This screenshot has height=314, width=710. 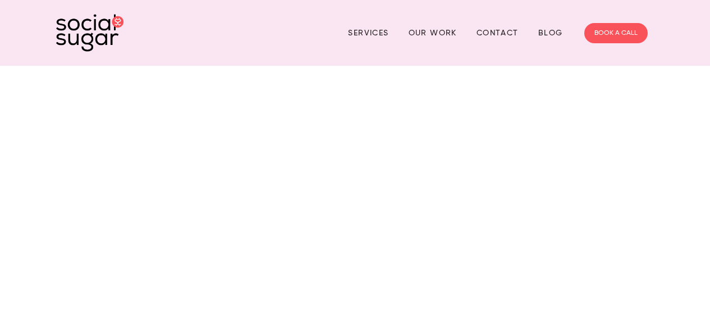 I want to click on a: Blog, so click(x=551, y=33).